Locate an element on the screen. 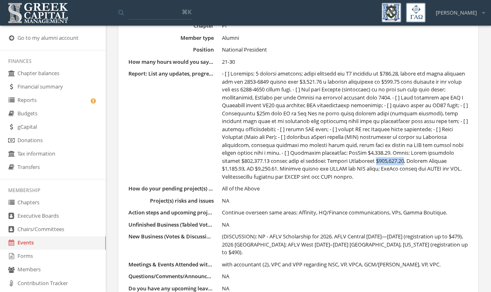 This screenshot has height=292, width=491. span: Continue overseen same areas: Affinity, HQ/Finance communications, VPs, Gamma Boutique. is located at coordinates (335, 213).